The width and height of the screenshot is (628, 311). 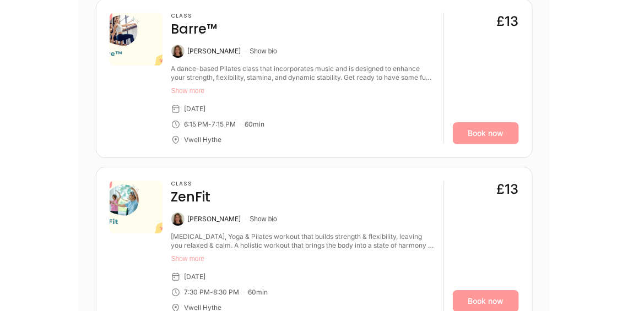 I want to click on img: c0cfb5de-b703-418c-9899-456b8501aea0.png, so click(x=136, y=207).